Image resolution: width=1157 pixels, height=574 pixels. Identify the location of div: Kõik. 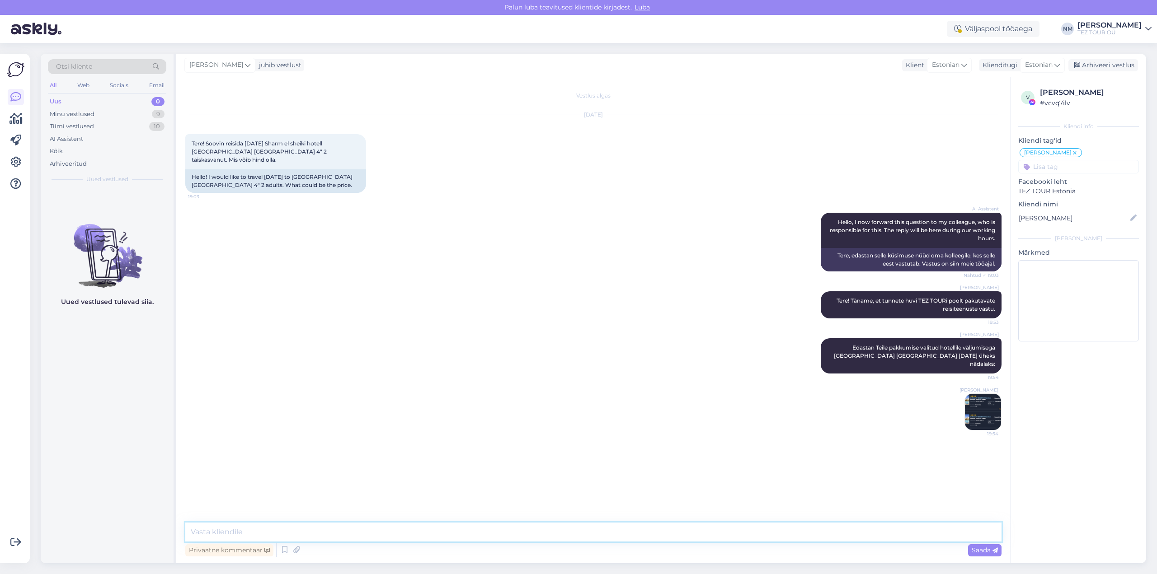
(56, 151).